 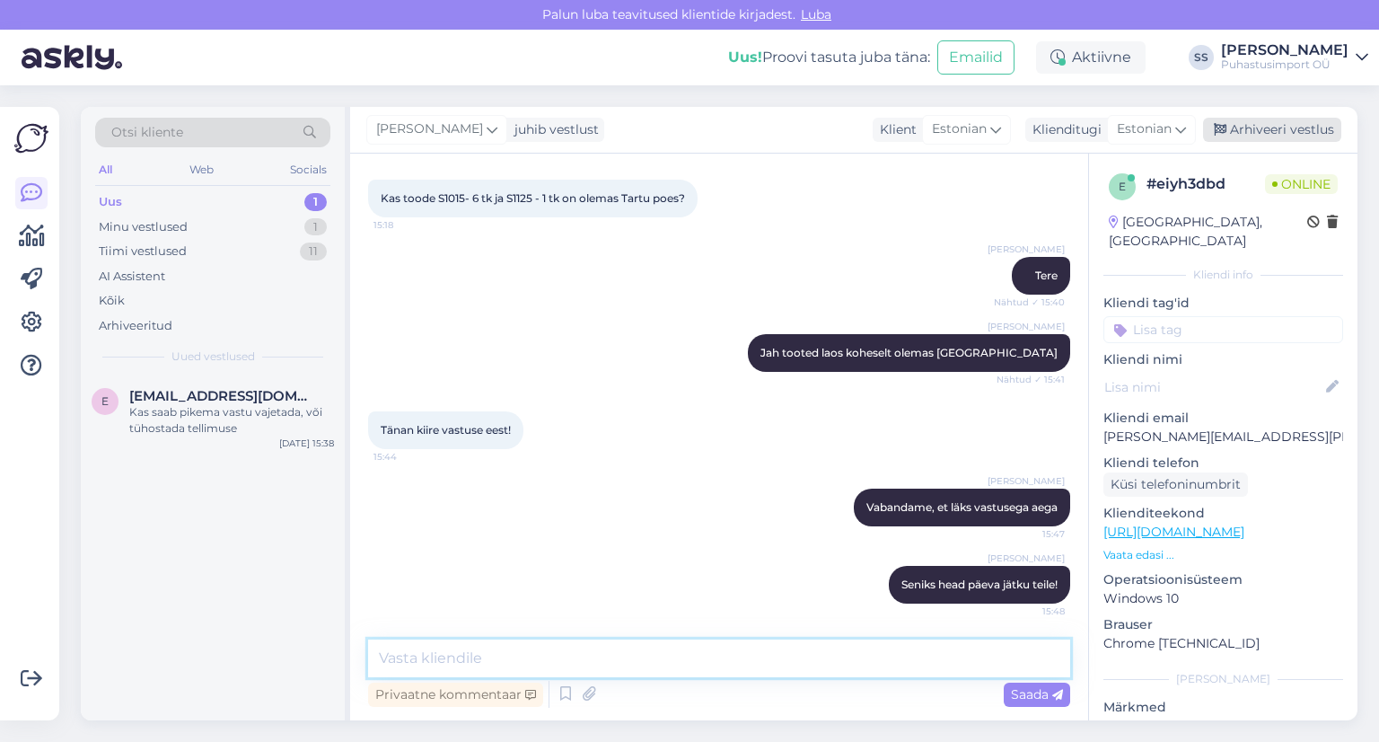 What do you see at coordinates (1201, 57) in the screenshot?
I see `div: SS` at bounding box center [1201, 57].